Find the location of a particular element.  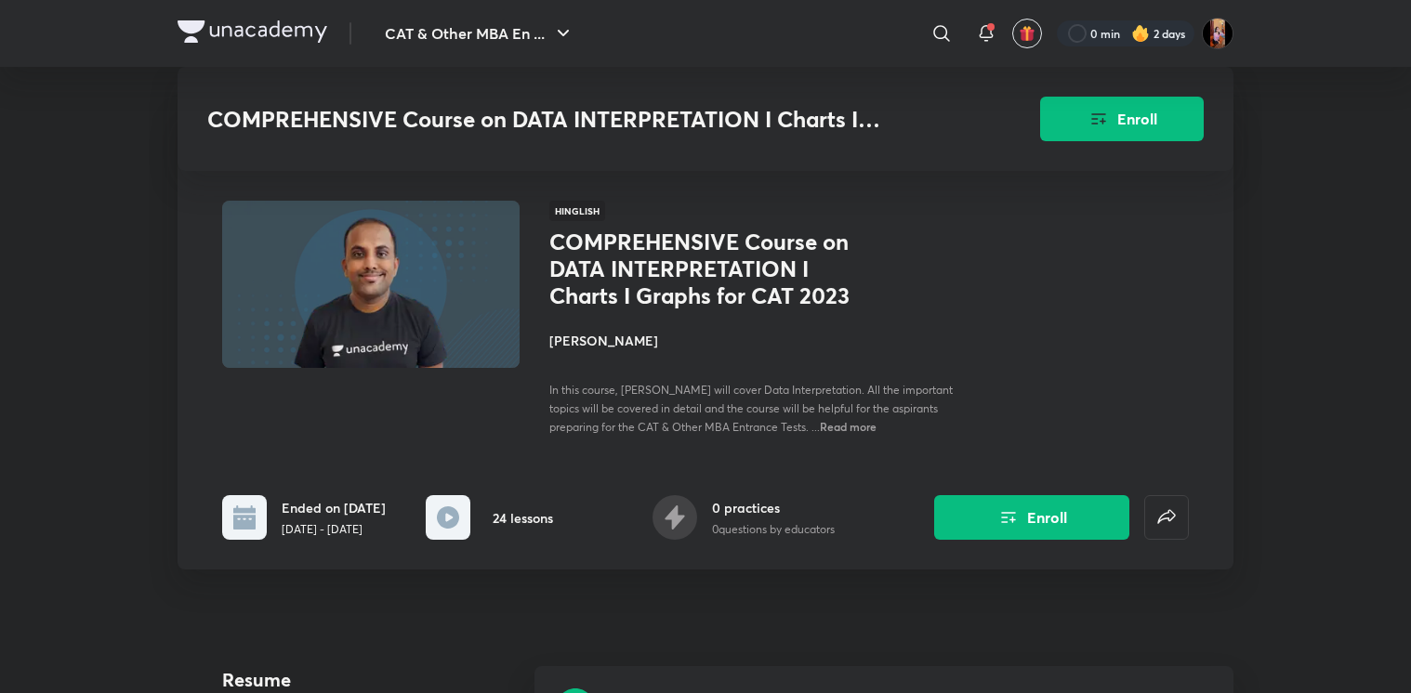

img: Company Logo is located at coordinates (252, 32).